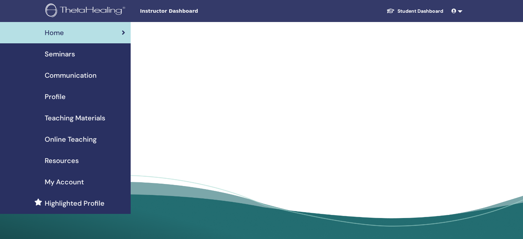  What do you see at coordinates (60, 54) in the screenshot?
I see `span: Seminars` at bounding box center [60, 54].